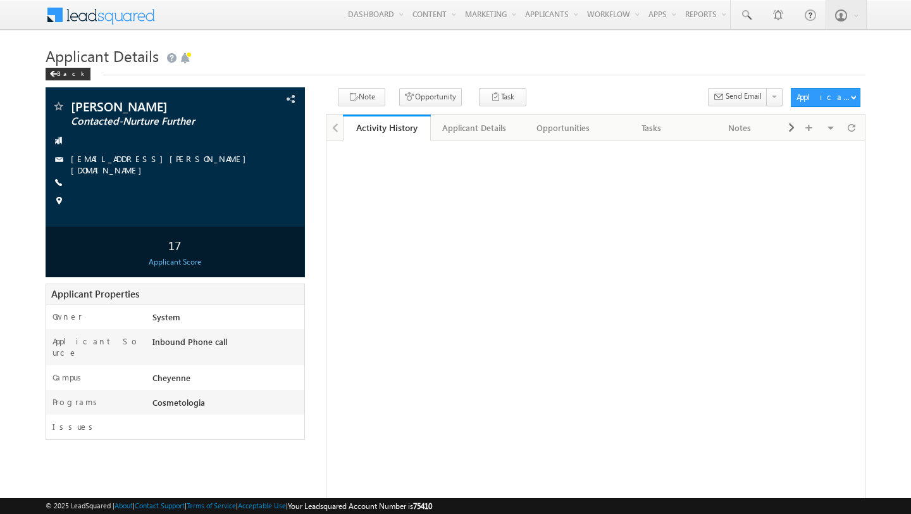 The height and width of the screenshot is (514, 911). What do you see at coordinates (68, 74) in the screenshot?
I see `div: Back` at bounding box center [68, 74].